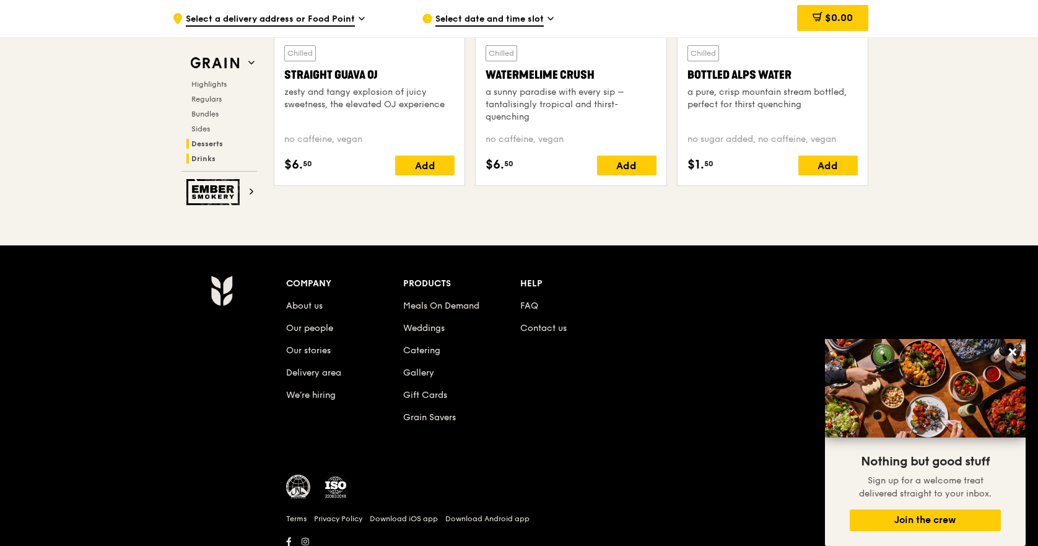  Describe the element at coordinates (215, 192) in the screenshot. I see `img: Ember Smokery web logo` at that location.